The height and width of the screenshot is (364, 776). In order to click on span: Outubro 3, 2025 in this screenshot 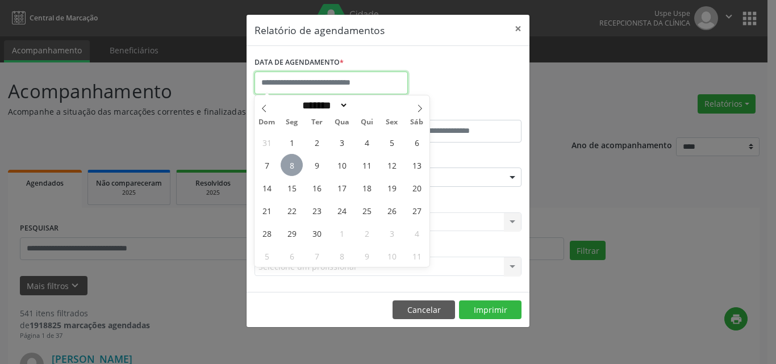, I will do `click(391, 233)`.